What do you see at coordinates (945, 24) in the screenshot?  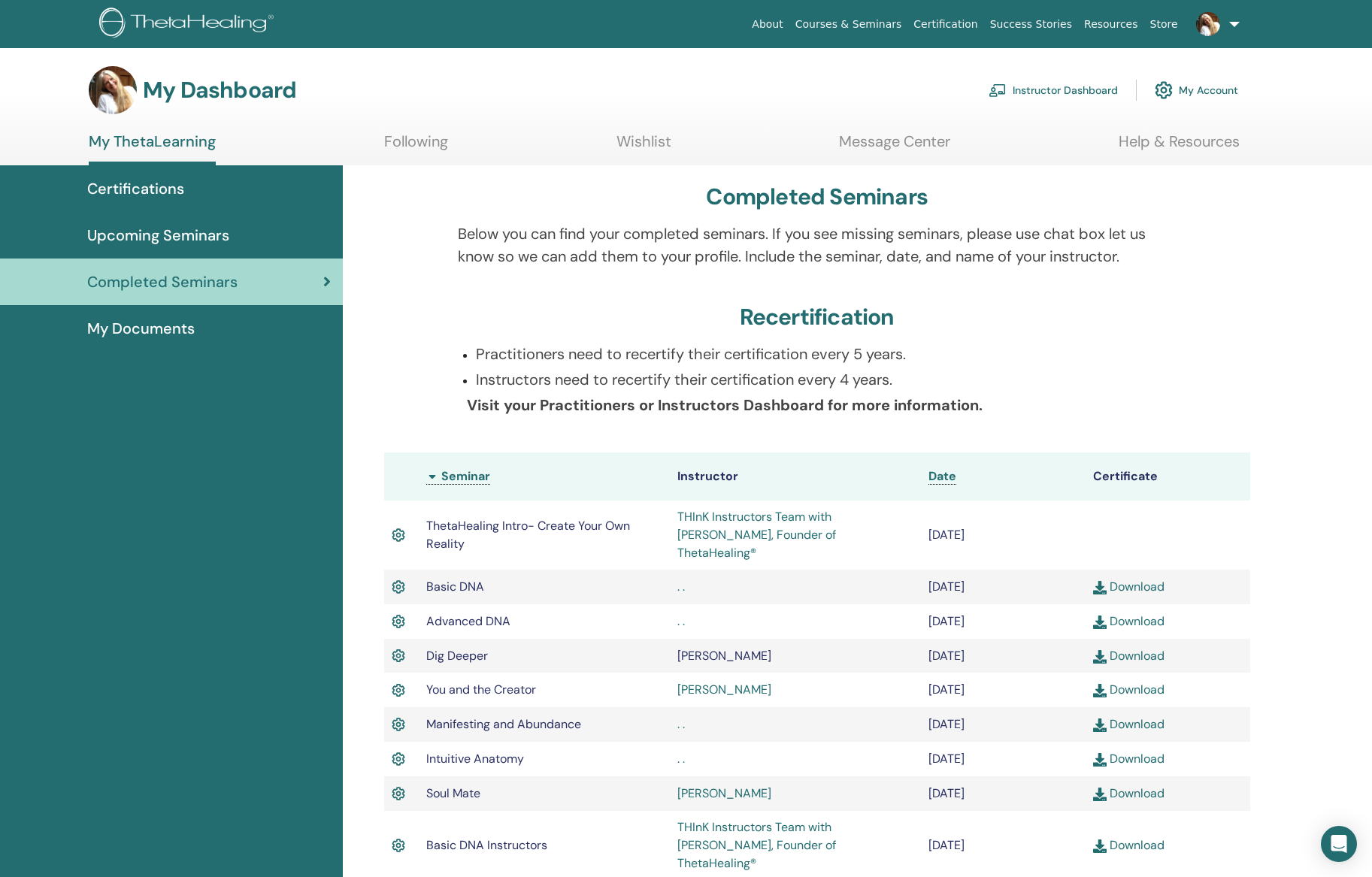 I see `a: Certification` at bounding box center [945, 24].